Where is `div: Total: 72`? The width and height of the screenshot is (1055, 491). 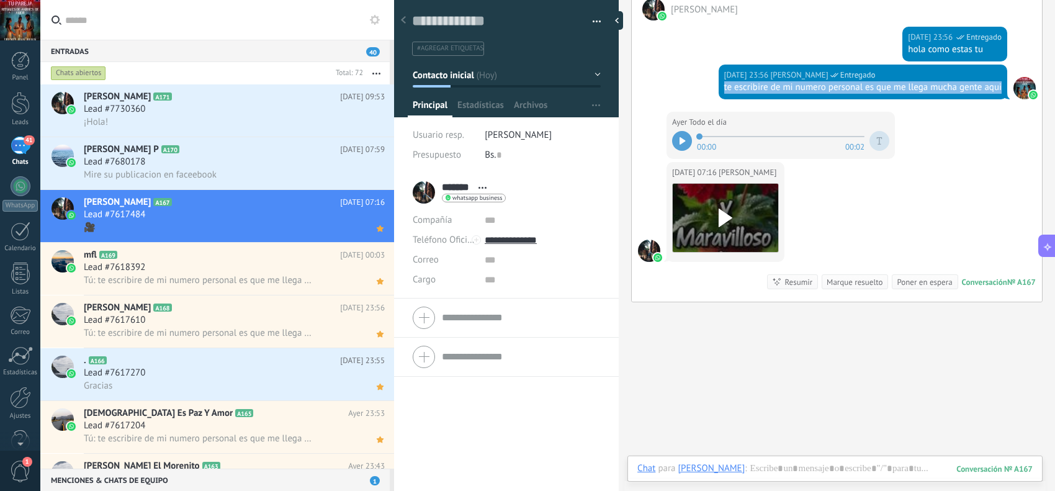
div: Total: 72 is located at coordinates (347, 73).